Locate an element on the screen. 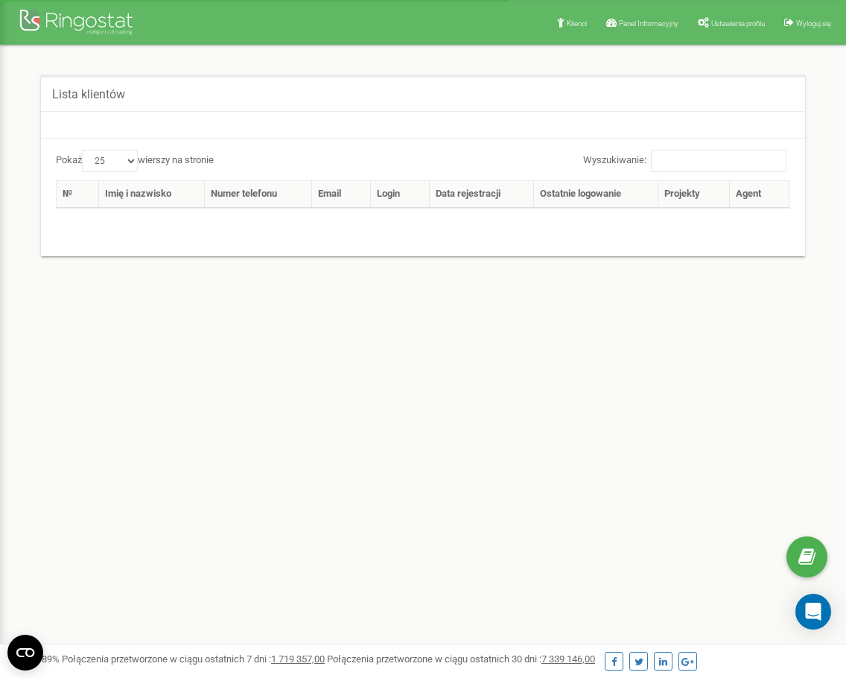  img: Ringostat Logo is located at coordinates (78, 23).